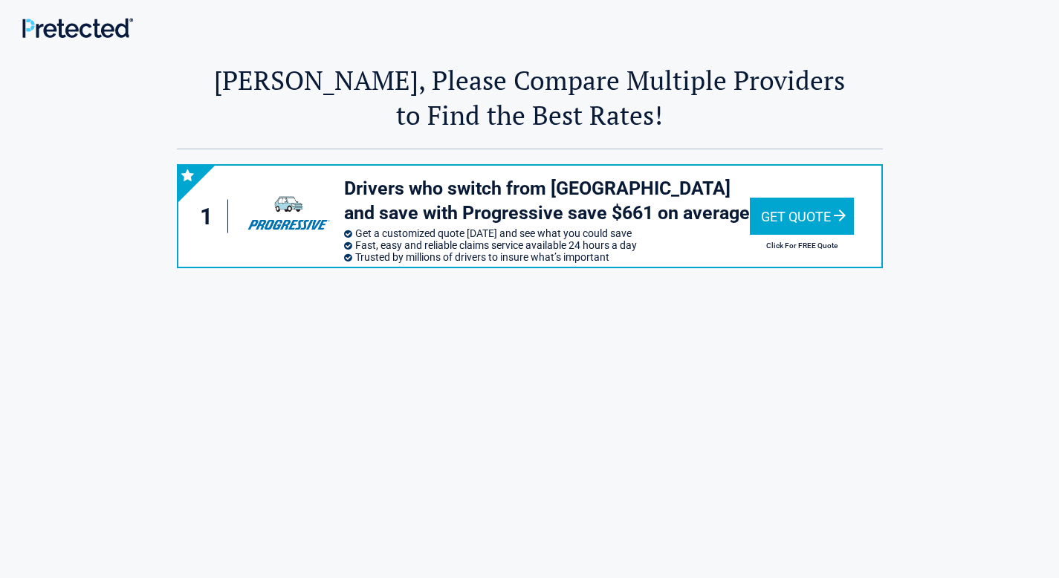 This screenshot has width=1059, height=578. What do you see at coordinates (77, 27) in the screenshot?
I see `img: Main Logo` at bounding box center [77, 27].